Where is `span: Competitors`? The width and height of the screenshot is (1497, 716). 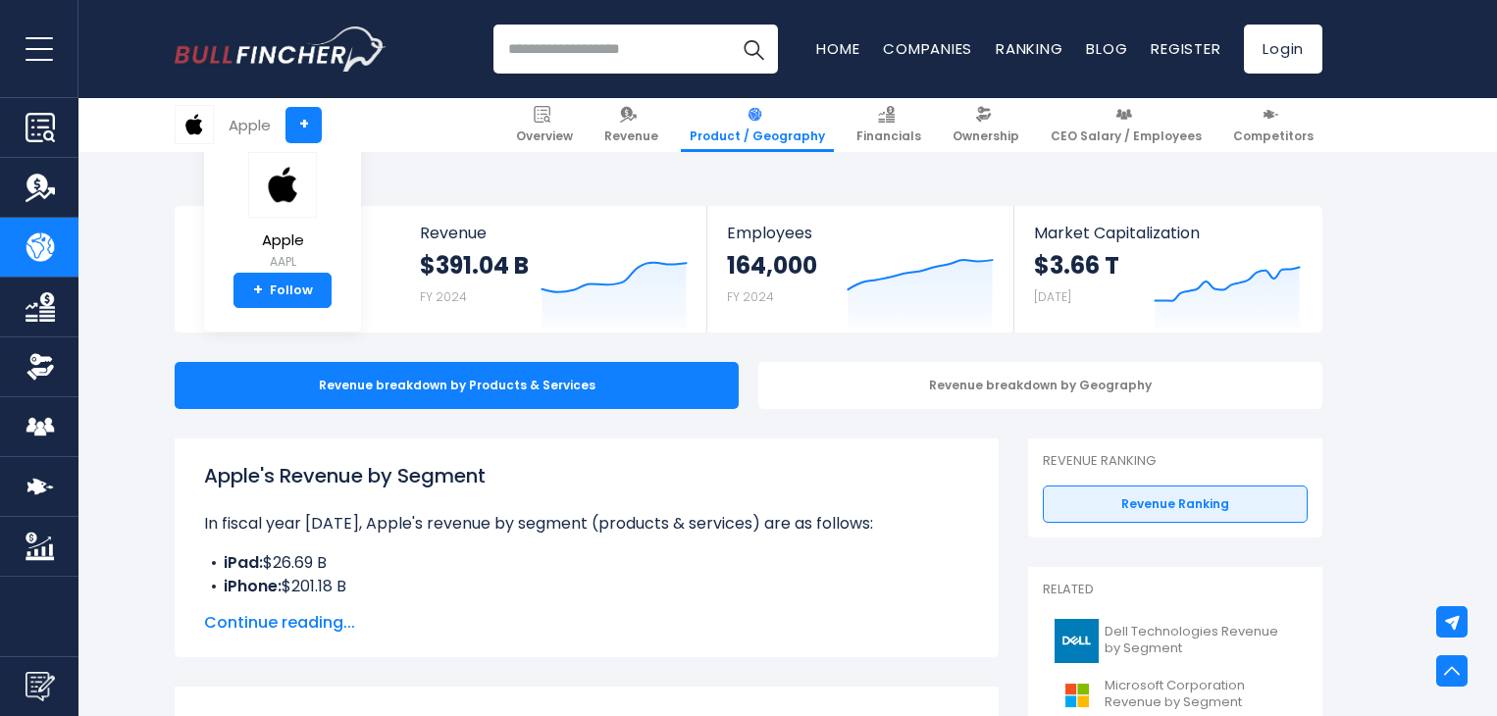 span: Competitors is located at coordinates (1274, 136).